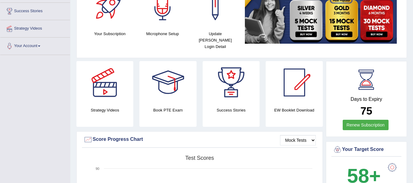 This screenshot has width=413, height=183. I want to click on h4: Strategy Videos, so click(105, 110).